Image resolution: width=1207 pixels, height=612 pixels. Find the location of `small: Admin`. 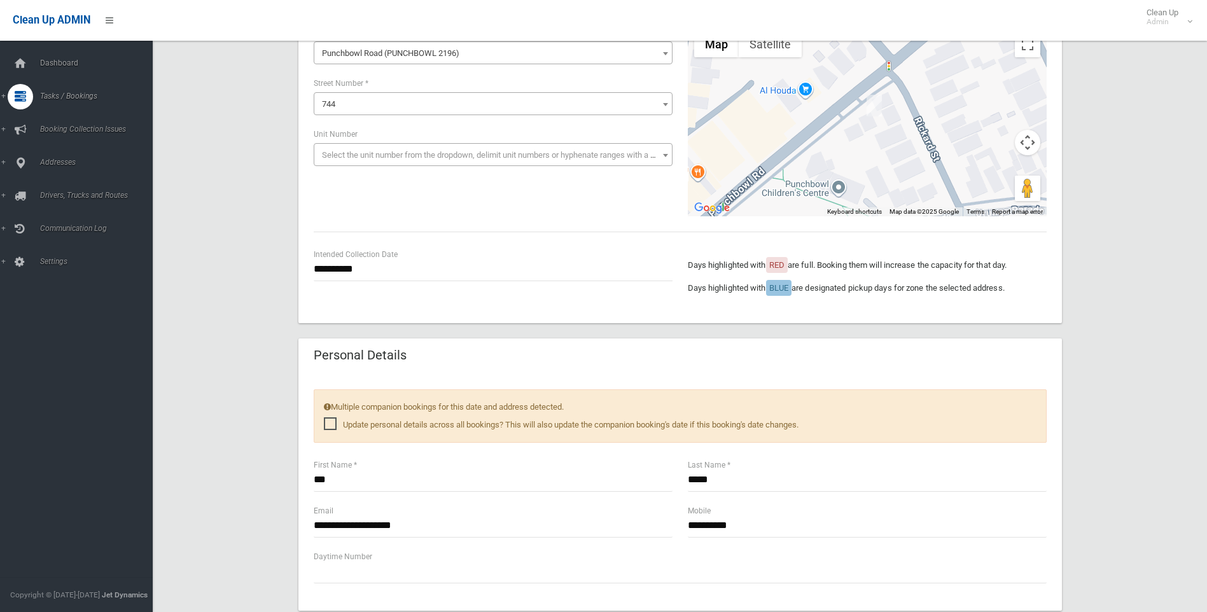

small: Admin is located at coordinates (1163, 22).